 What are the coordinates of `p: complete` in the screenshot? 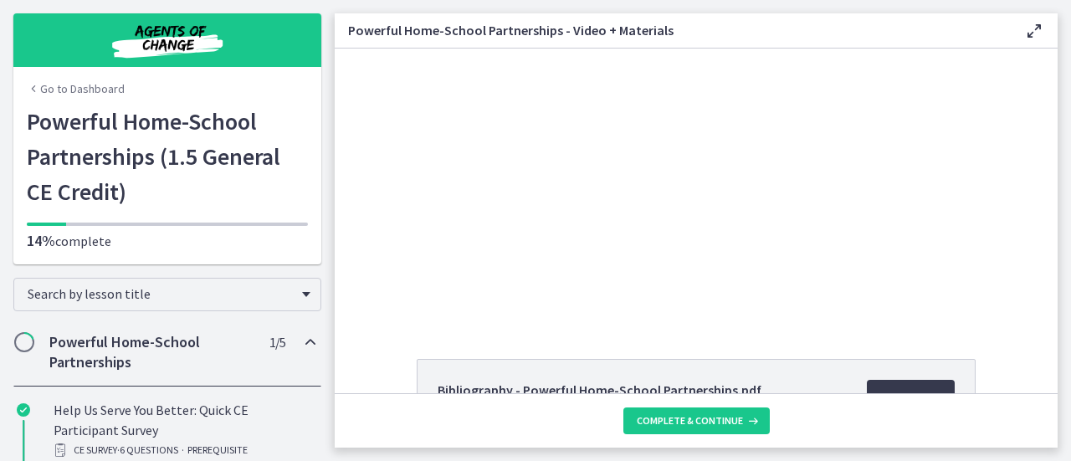 It's located at (167, 241).